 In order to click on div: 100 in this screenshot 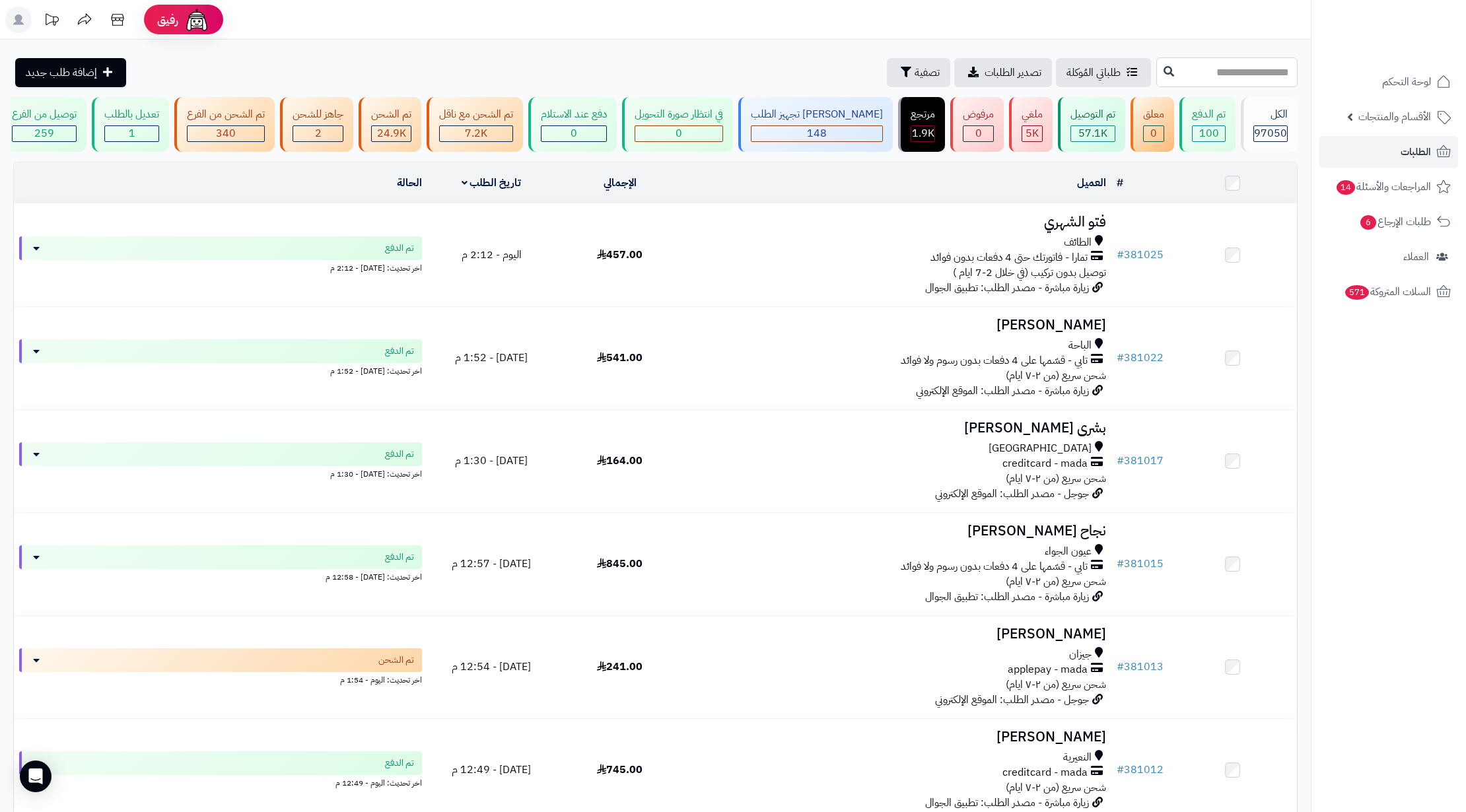, I will do `click(1208, 134)`.